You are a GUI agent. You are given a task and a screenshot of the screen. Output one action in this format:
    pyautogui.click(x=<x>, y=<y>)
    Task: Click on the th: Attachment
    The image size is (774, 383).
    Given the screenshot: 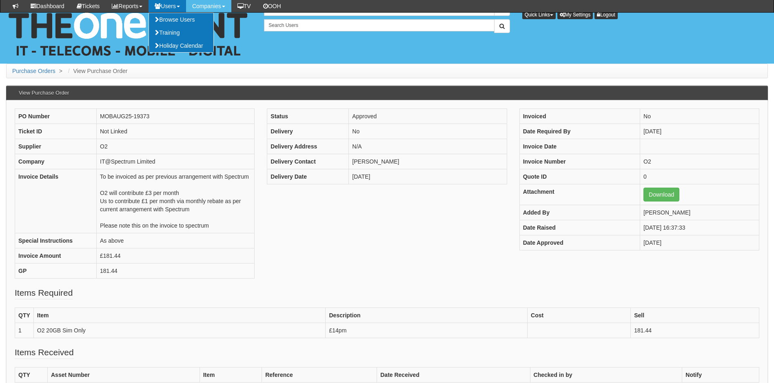 What is the action you would take?
    pyautogui.click(x=579, y=195)
    